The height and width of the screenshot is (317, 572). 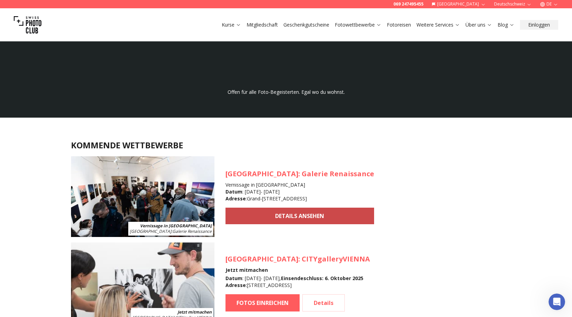 I want to click on h1: Osan, so click(x=40, y=6).